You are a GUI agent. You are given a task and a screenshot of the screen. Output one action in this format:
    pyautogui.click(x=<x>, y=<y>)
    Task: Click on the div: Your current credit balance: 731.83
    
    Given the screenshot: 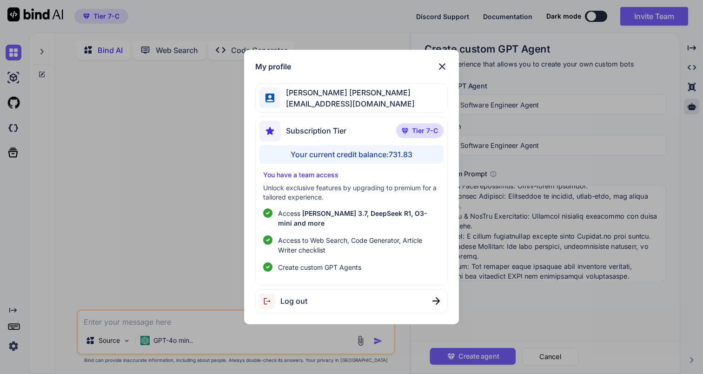 What is the action you would take?
    pyautogui.click(x=352, y=154)
    